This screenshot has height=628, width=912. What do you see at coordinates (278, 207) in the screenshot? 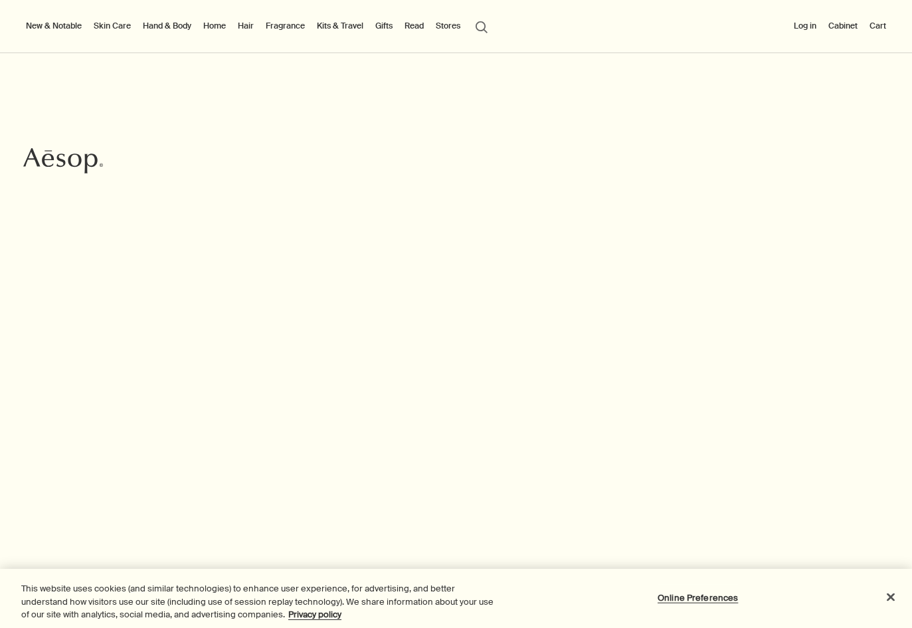
I see `h2: The perennial appeal of Geranium Leaf` at bounding box center [278, 207].